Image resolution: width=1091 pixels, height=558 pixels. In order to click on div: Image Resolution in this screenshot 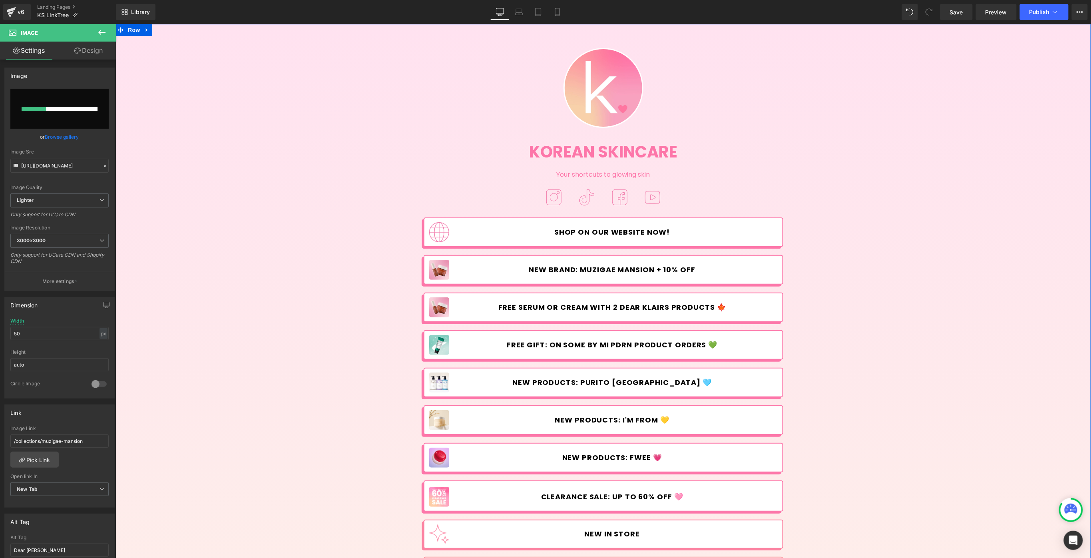, I will do `click(60, 228)`.